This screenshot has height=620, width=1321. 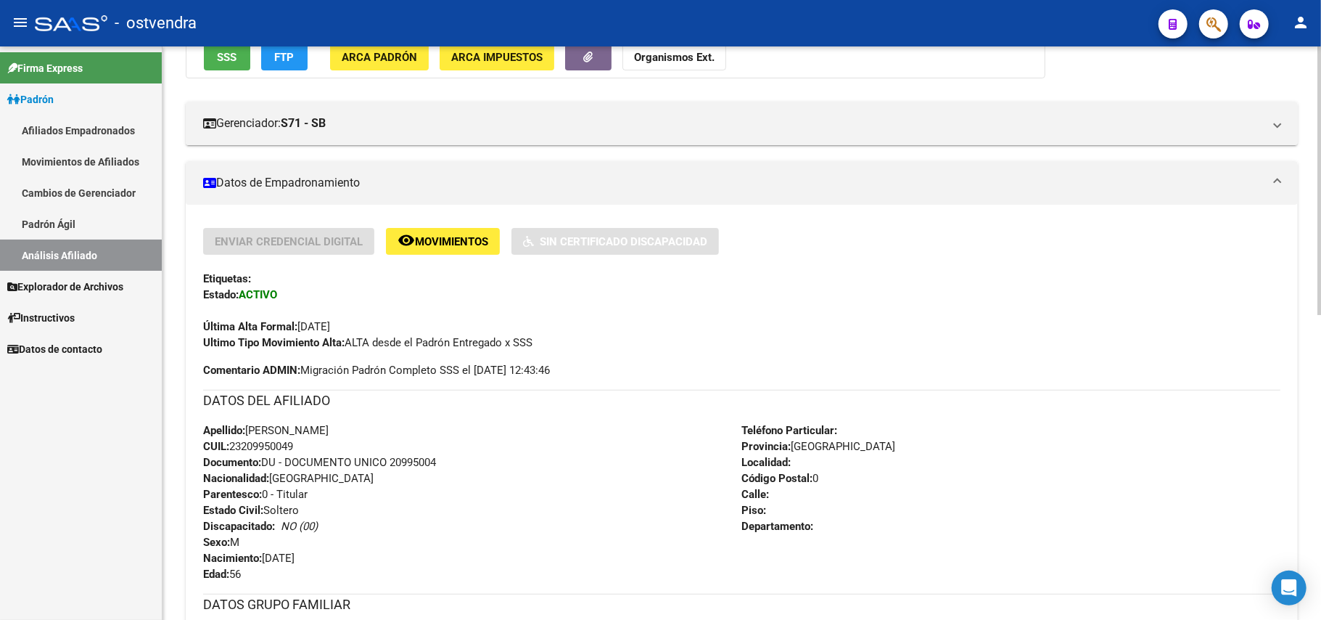 I want to click on strong: Apellido:, so click(x=224, y=430).